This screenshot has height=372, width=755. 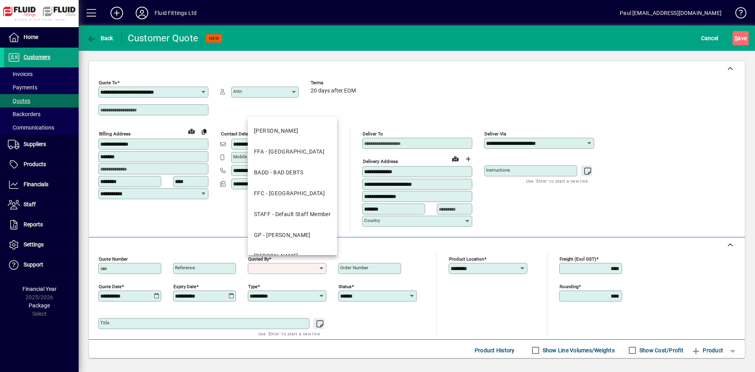 What do you see at coordinates (108, 83) in the screenshot?
I see `mat-label: Quote To` at bounding box center [108, 83].